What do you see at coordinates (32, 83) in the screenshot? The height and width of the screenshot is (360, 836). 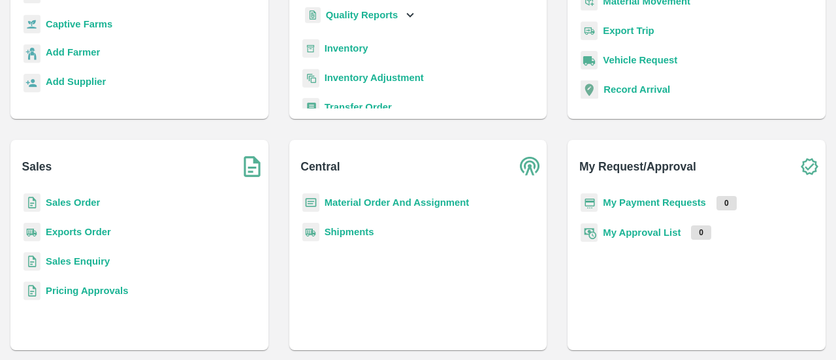 I see `img: supplier` at bounding box center [32, 83].